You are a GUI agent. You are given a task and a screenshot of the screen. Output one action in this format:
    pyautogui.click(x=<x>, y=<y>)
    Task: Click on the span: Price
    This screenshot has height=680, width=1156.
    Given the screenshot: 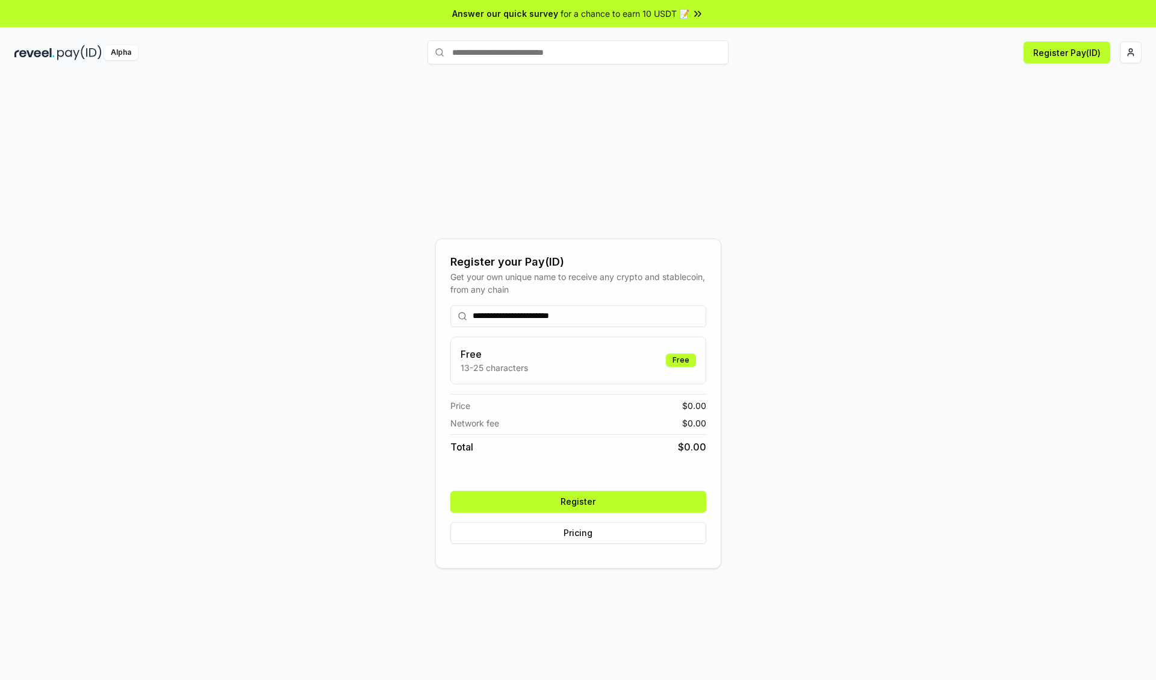 What is the action you would take?
    pyautogui.click(x=460, y=405)
    